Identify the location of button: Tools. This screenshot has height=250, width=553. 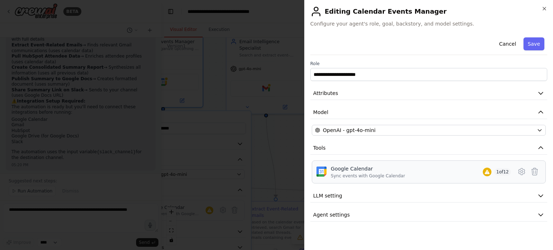
(429, 148).